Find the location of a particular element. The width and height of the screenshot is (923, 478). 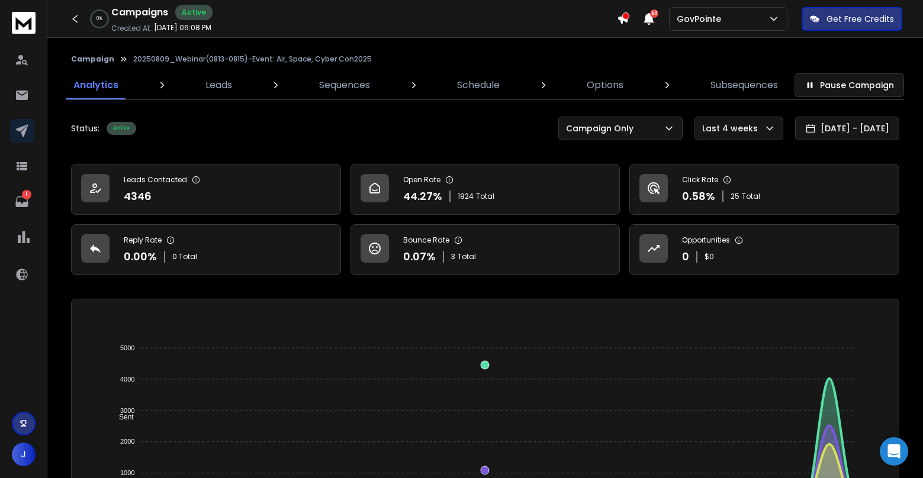

span: Sent is located at coordinates (122, 417).